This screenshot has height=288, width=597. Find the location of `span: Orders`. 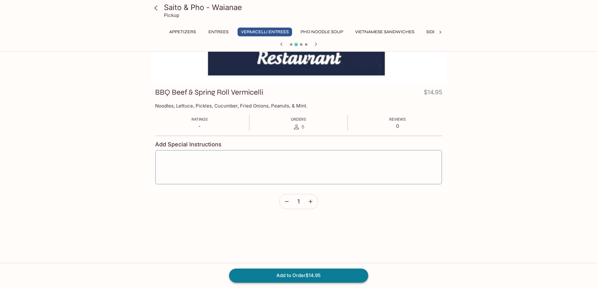

span: Orders is located at coordinates (298, 119).